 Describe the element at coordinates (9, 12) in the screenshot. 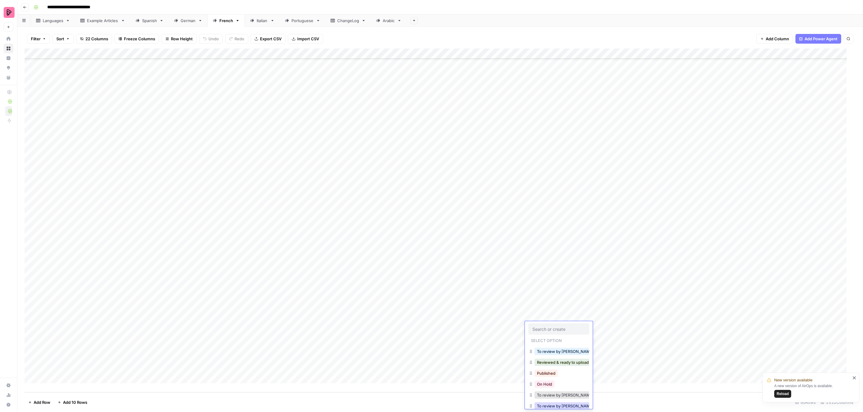

I see `img: Preply Logo` at that location.